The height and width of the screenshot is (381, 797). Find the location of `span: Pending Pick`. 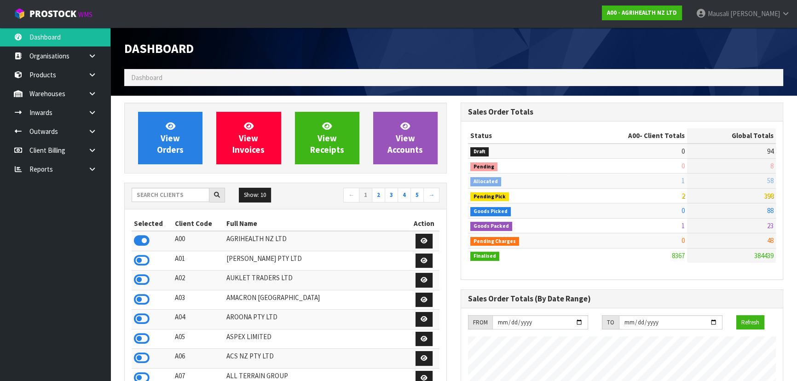

span: Pending Pick is located at coordinates (489, 197).